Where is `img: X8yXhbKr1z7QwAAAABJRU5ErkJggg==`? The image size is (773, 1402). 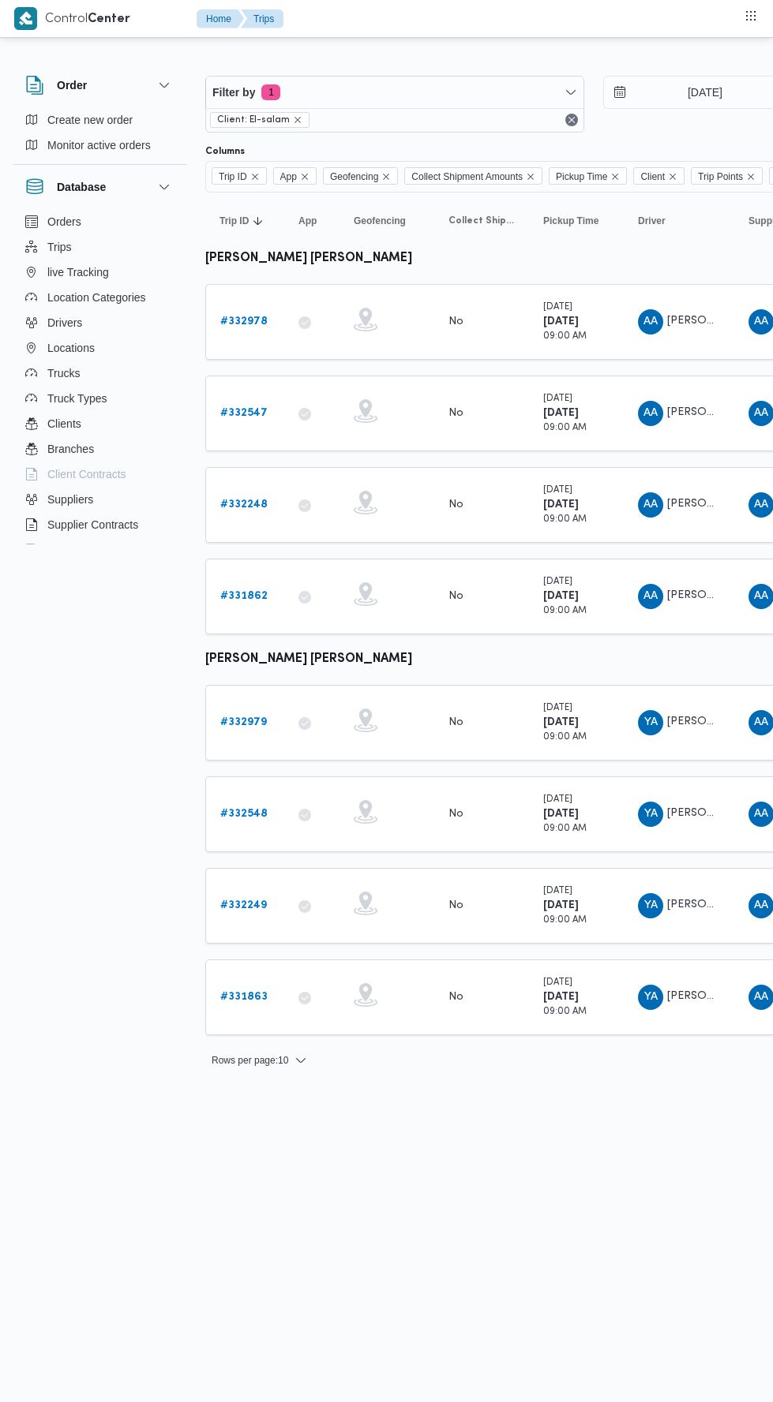
img: X8yXhbKr1z7QwAAAABJRU5ErkJggg== is located at coordinates (25, 18).